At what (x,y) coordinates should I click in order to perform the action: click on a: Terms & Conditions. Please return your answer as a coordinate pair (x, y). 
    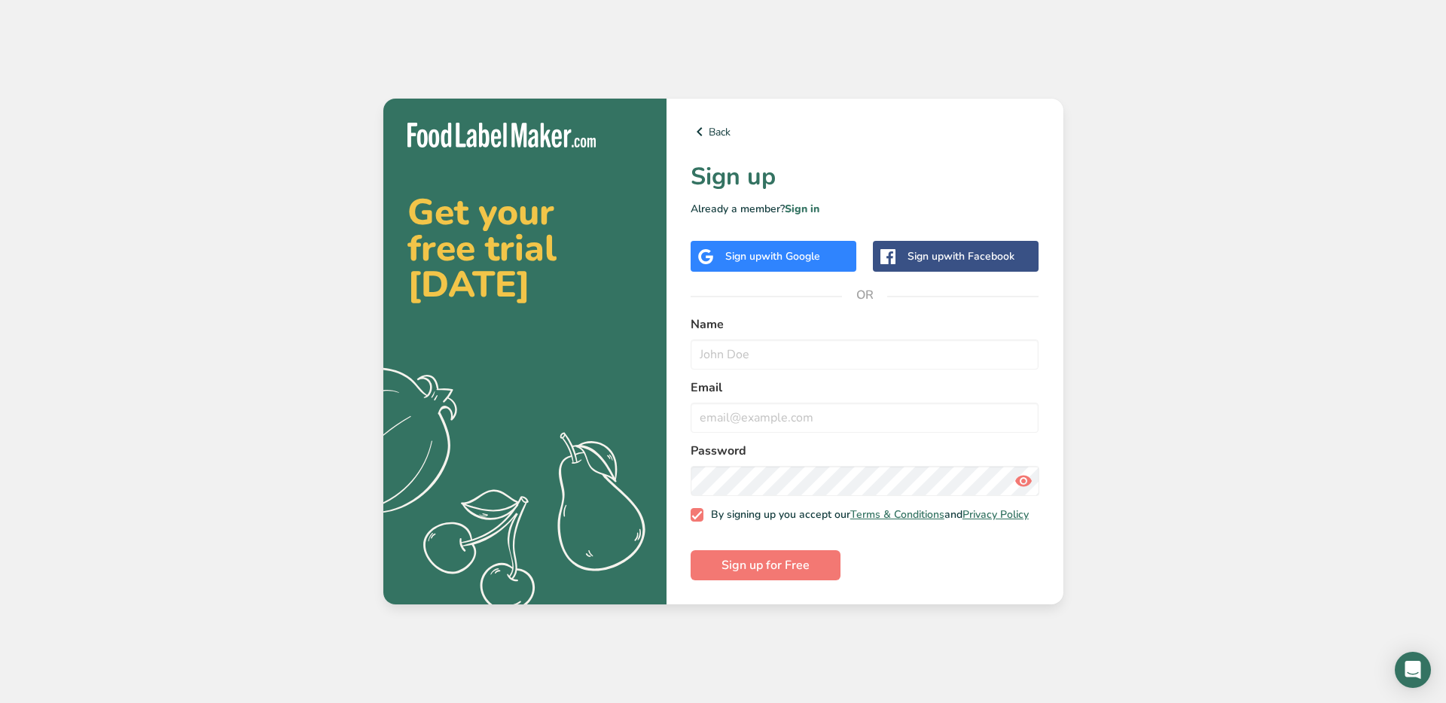
    Looking at the image, I should click on (897, 514).